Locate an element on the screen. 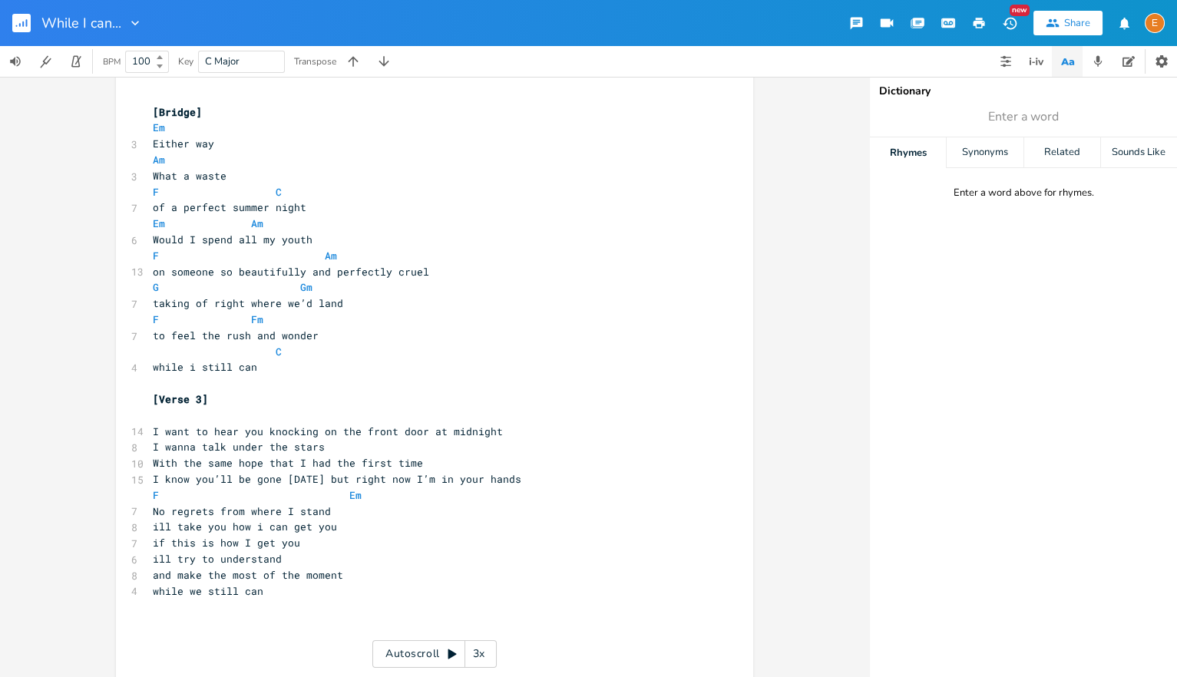  div: Synonyms is located at coordinates (984, 153).